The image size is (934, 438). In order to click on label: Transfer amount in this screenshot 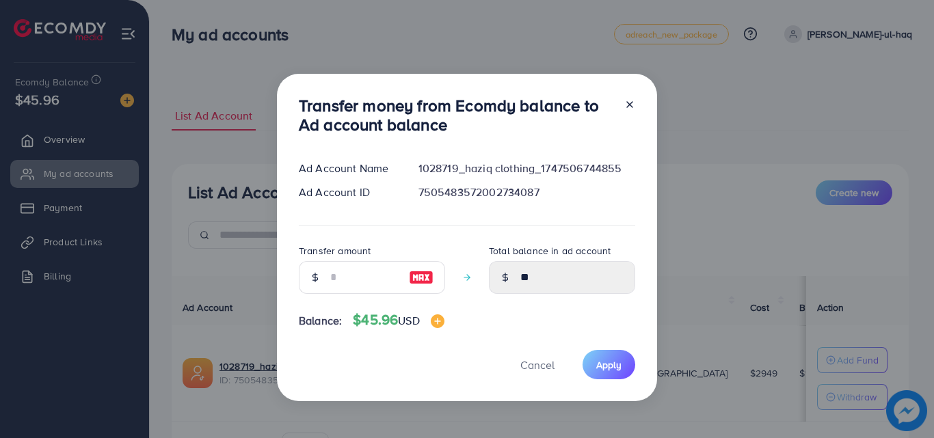, I will do `click(334, 251)`.